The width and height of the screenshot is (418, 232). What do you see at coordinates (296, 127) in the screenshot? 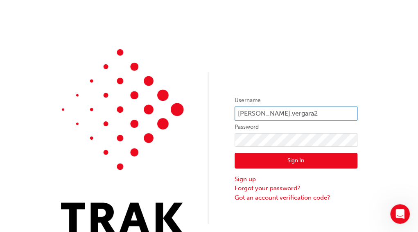
I see `label: Password` at bounding box center [296, 127].